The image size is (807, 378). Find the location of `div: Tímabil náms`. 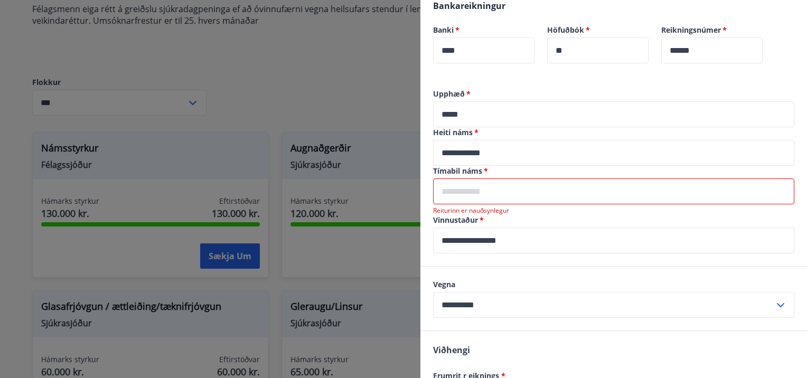

div: Tímabil náms is located at coordinates (614, 191).